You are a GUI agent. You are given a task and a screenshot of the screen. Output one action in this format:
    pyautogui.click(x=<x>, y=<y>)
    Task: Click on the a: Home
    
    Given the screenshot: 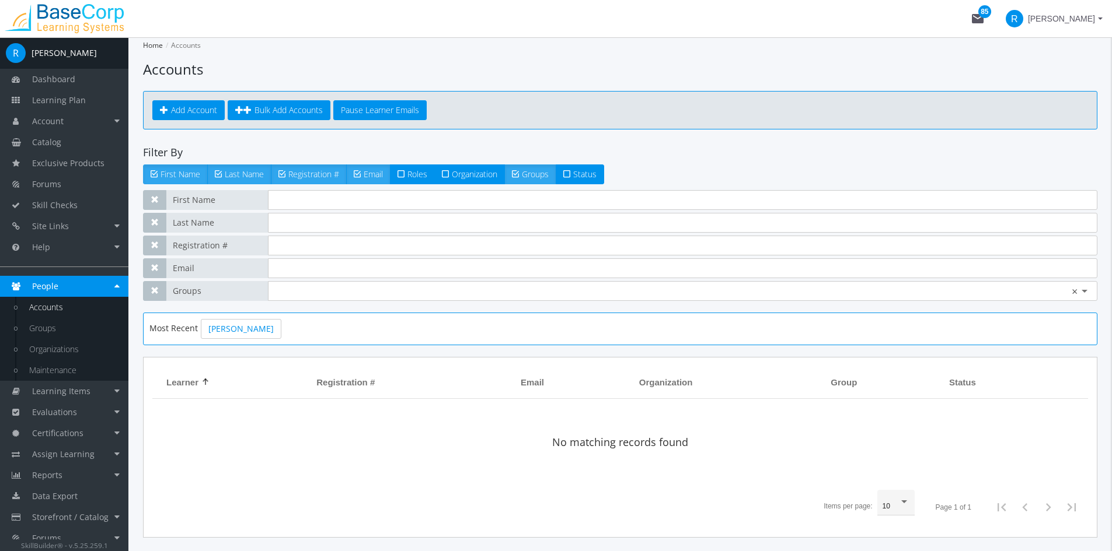 What is the action you would take?
    pyautogui.click(x=153, y=45)
    